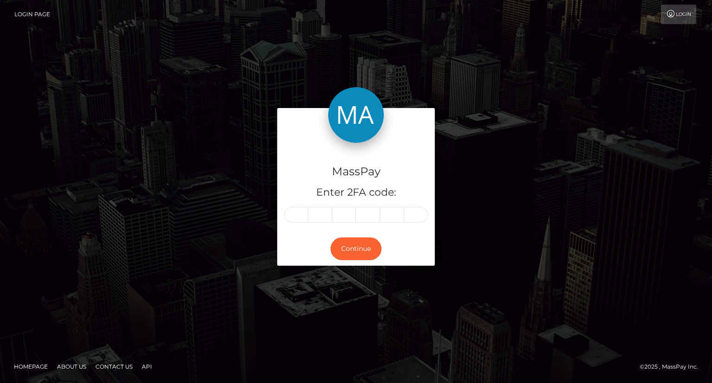  Describe the element at coordinates (71, 366) in the screenshot. I see `a: About Us` at that location.